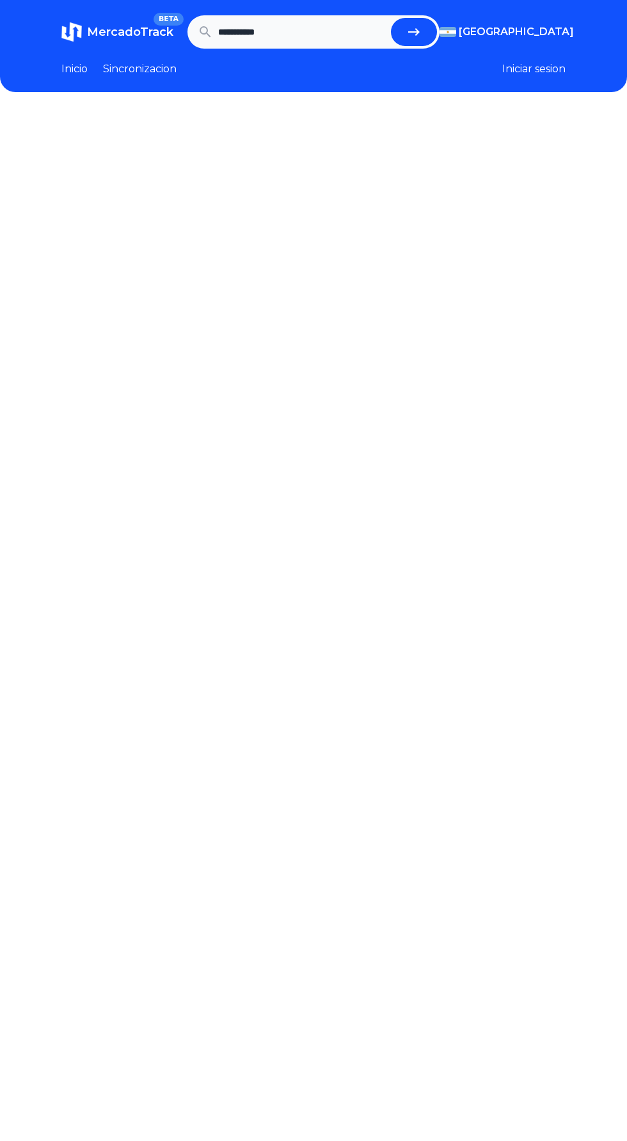 Image resolution: width=627 pixels, height=1141 pixels. What do you see at coordinates (168, 19) in the screenshot?
I see `span: BETA` at bounding box center [168, 19].